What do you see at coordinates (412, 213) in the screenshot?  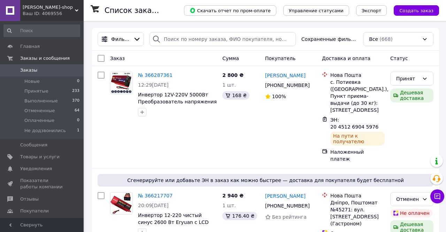 I see `div: Не оплачен` at bounding box center [412, 213].